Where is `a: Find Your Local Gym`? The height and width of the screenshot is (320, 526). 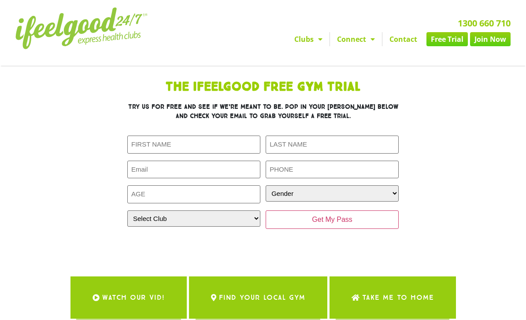 a: Find Your Local Gym is located at coordinates (258, 298).